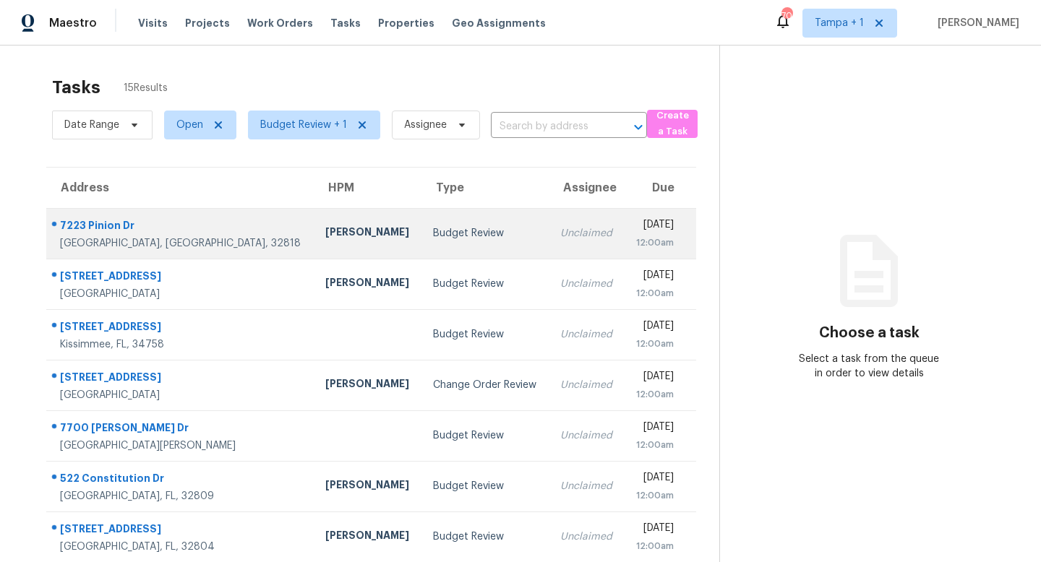  Describe the element at coordinates (345, 23) in the screenshot. I see `span: Tasks` at that location.